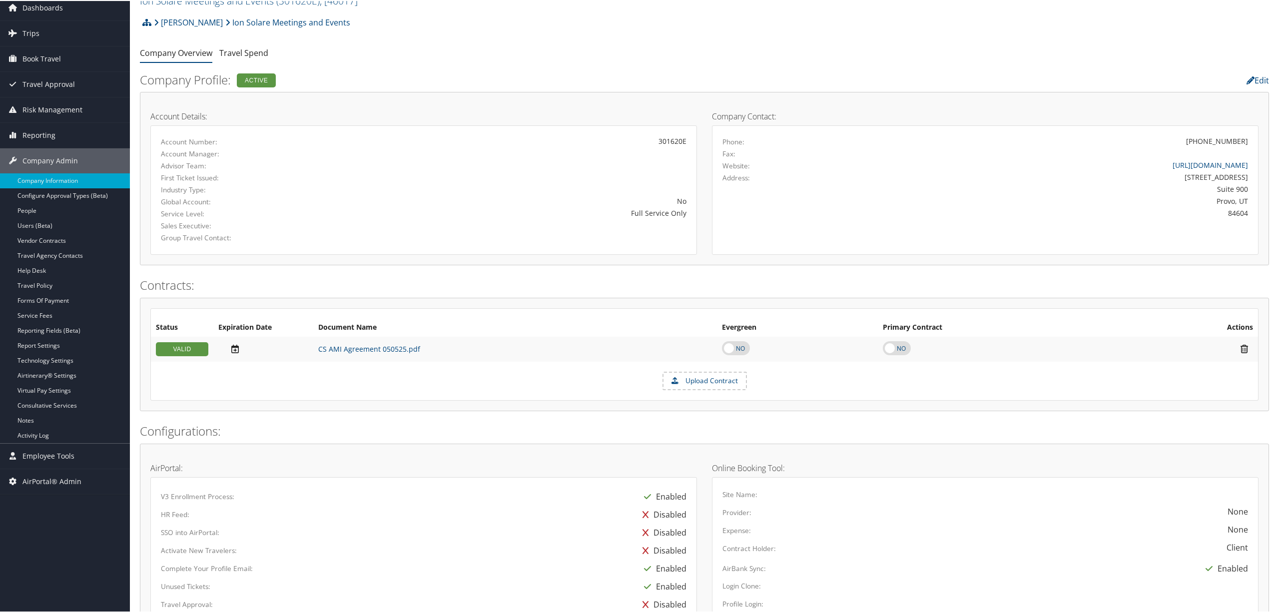 The height and width of the screenshot is (612, 1275). What do you see at coordinates (243, 153) in the screenshot?
I see `label: Account Manager:` at bounding box center [243, 153].